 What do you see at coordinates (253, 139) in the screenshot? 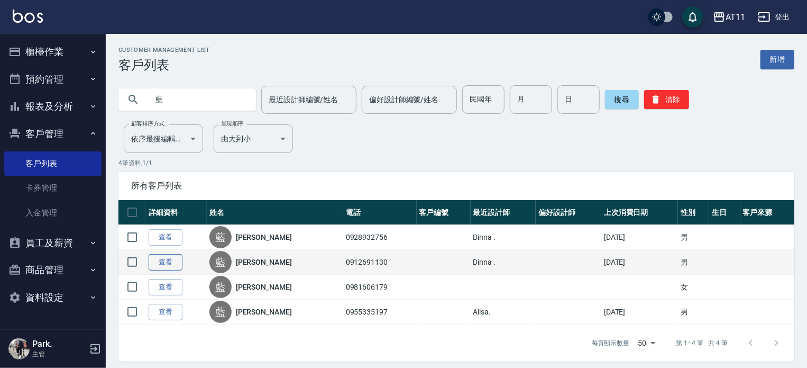
I see `div: 由大到小` at bounding box center [253, 139].